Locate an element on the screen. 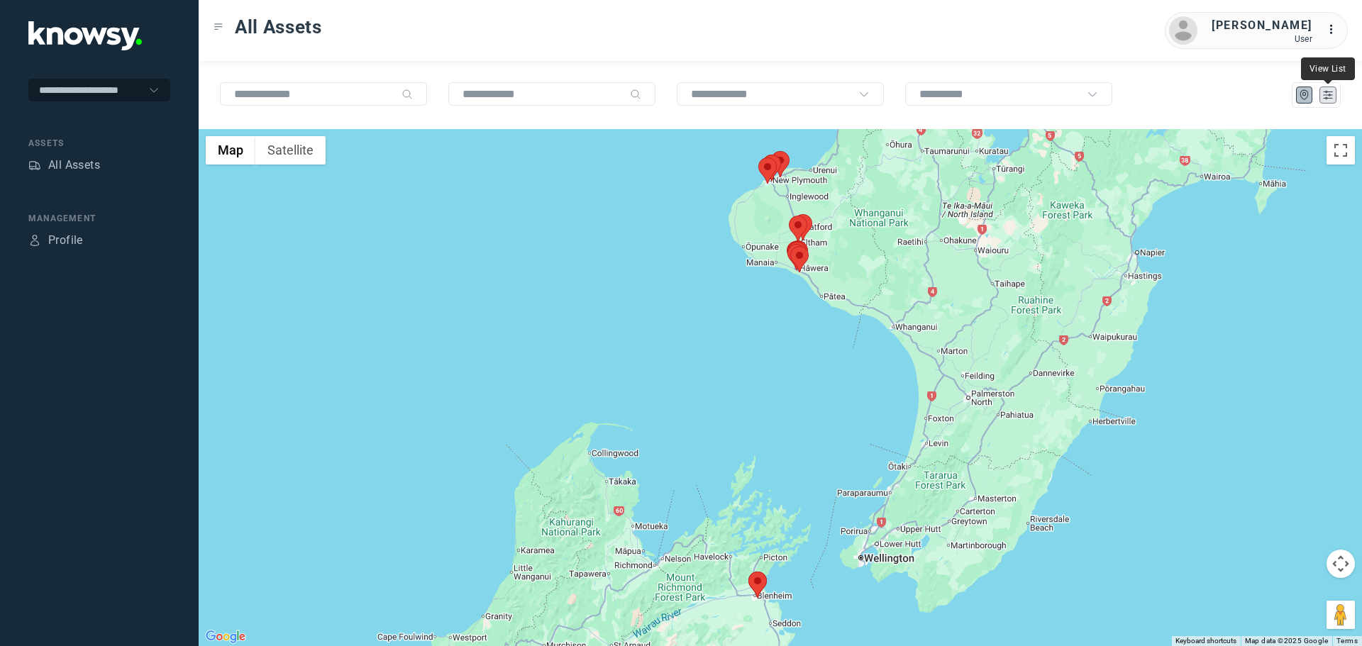 This screenshot has width=1362, height=646. a: ProfileProfile is located at coordinates (55, 240).